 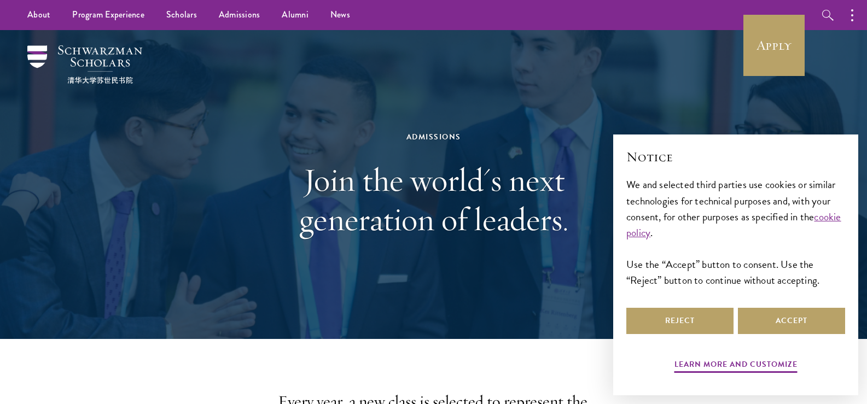 I want to click on h2: Notice, so click(x=736, y=157).